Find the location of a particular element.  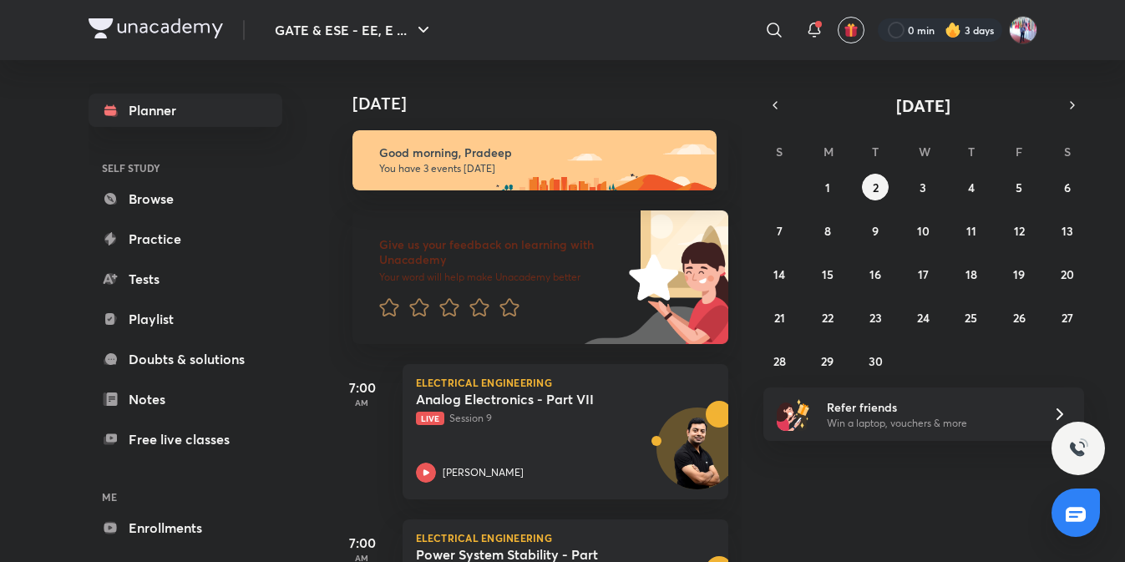

button: September 14, 2025 is located at coordinates (779, 274).